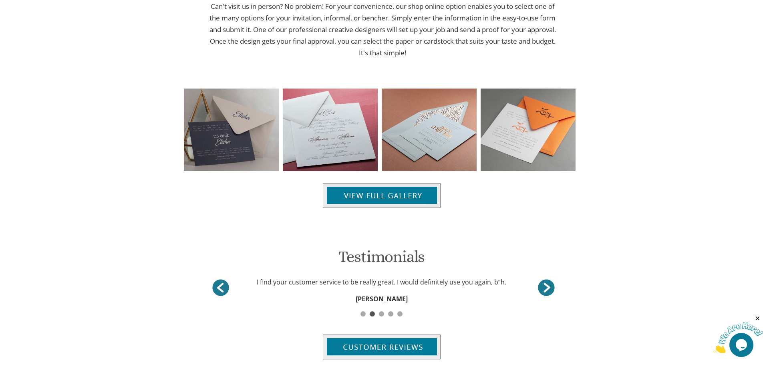 The height and width of the screenshot is (365, 763). Describe the element at coordinates (372, 309) in the screenshot. I see `a: 2` at that location.